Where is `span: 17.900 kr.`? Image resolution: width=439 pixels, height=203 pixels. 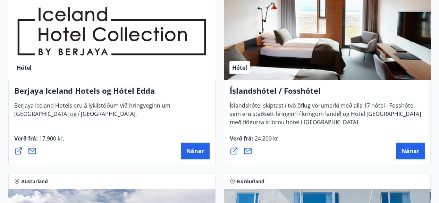
span: 17.900 kr. is located at coordinates (51, 138).